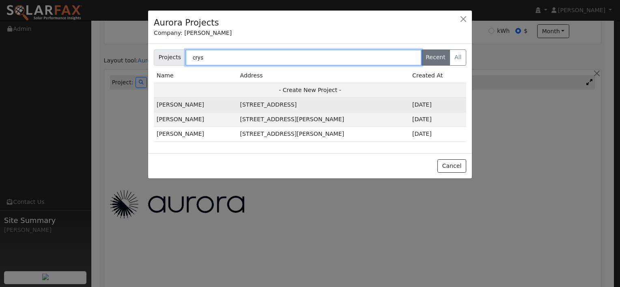  What do you see at coordinates (170, 58) in the screenshot?
I see `span: Projects` at bounding box center [170, 58].